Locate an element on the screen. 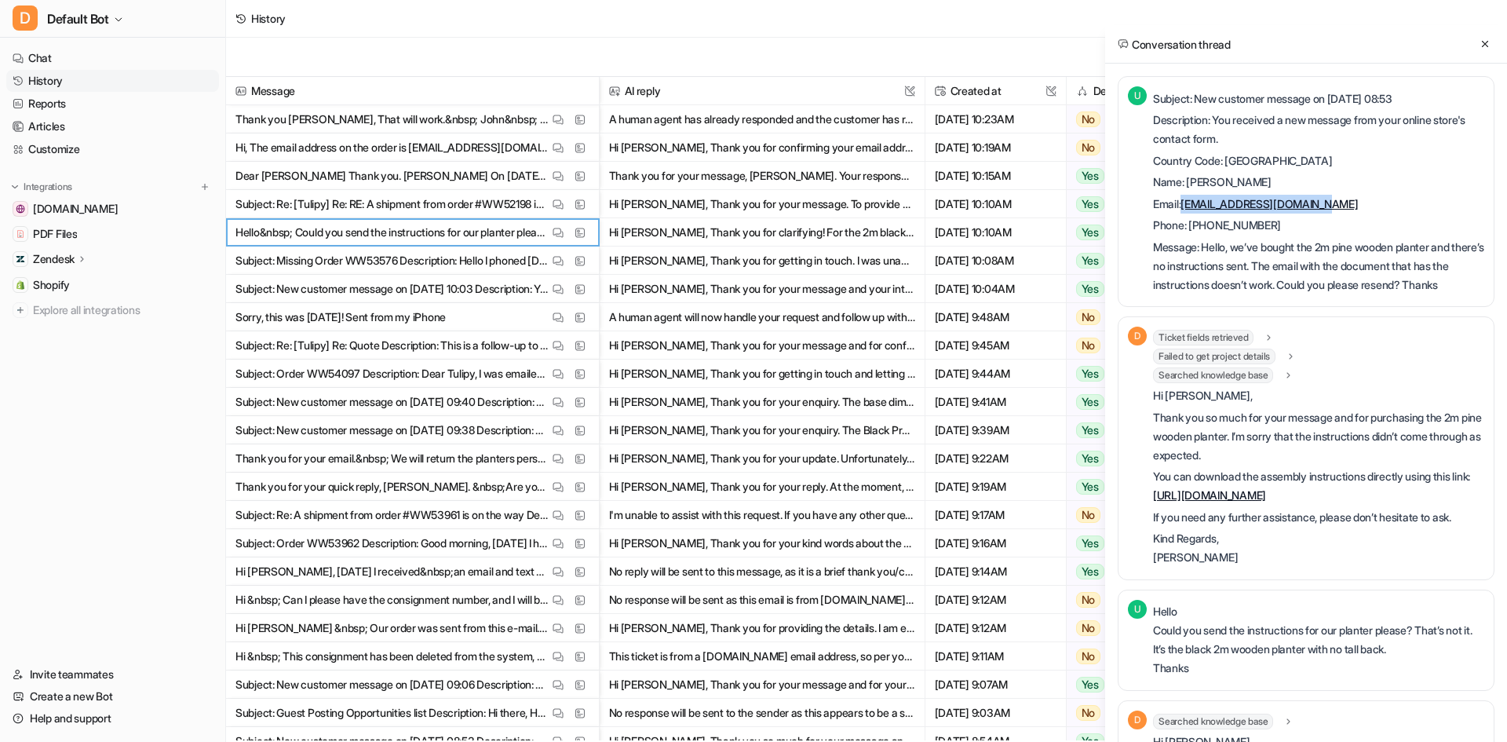 The height and width of the screenshot is (742, 1507). span: D is located at coordinates (1138, 336).